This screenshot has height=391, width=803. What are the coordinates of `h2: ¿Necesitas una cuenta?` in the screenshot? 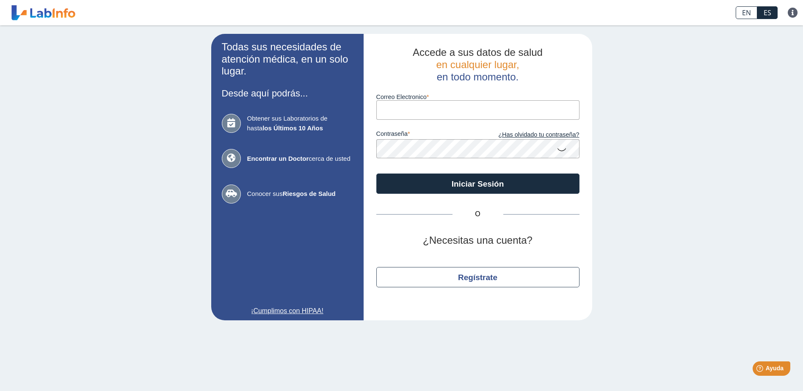 It's located at (478, 240).